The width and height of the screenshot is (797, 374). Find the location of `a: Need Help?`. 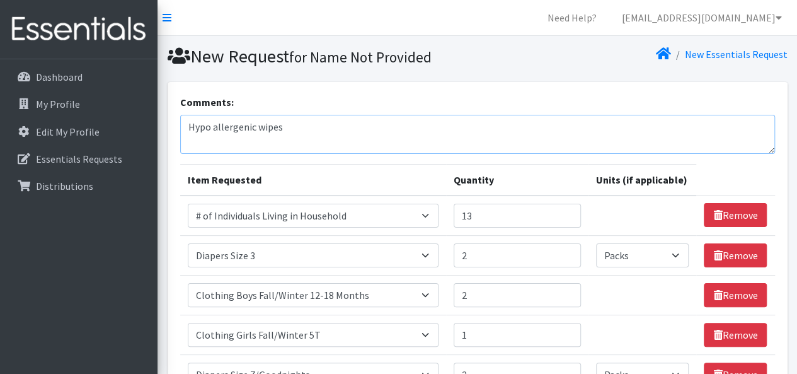

a: Need Help? is located at coordinates (572, 18).